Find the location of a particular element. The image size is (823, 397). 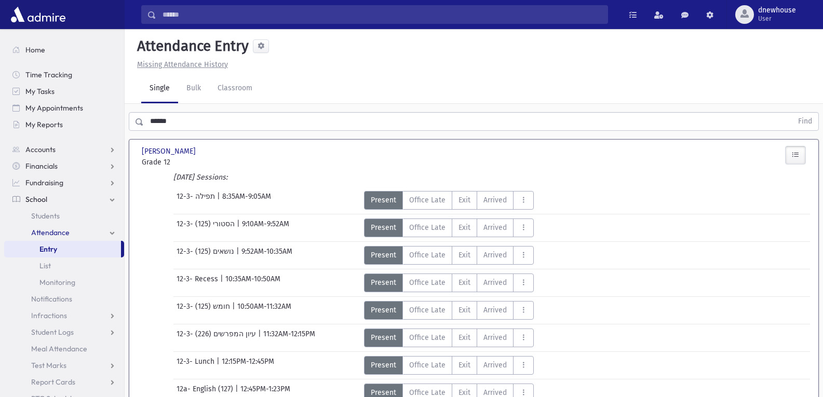

a: List is located at coordinates (64, 266).